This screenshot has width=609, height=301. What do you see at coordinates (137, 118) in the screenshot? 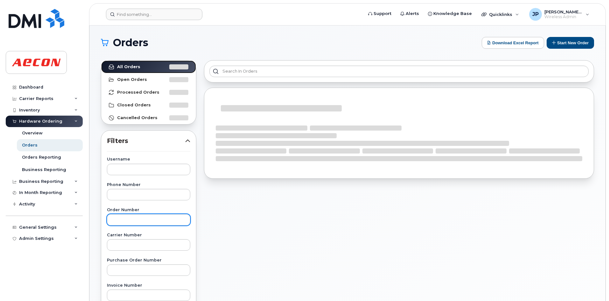
I see `strong: Cancelled Orders` at bounding box center [137, 118].